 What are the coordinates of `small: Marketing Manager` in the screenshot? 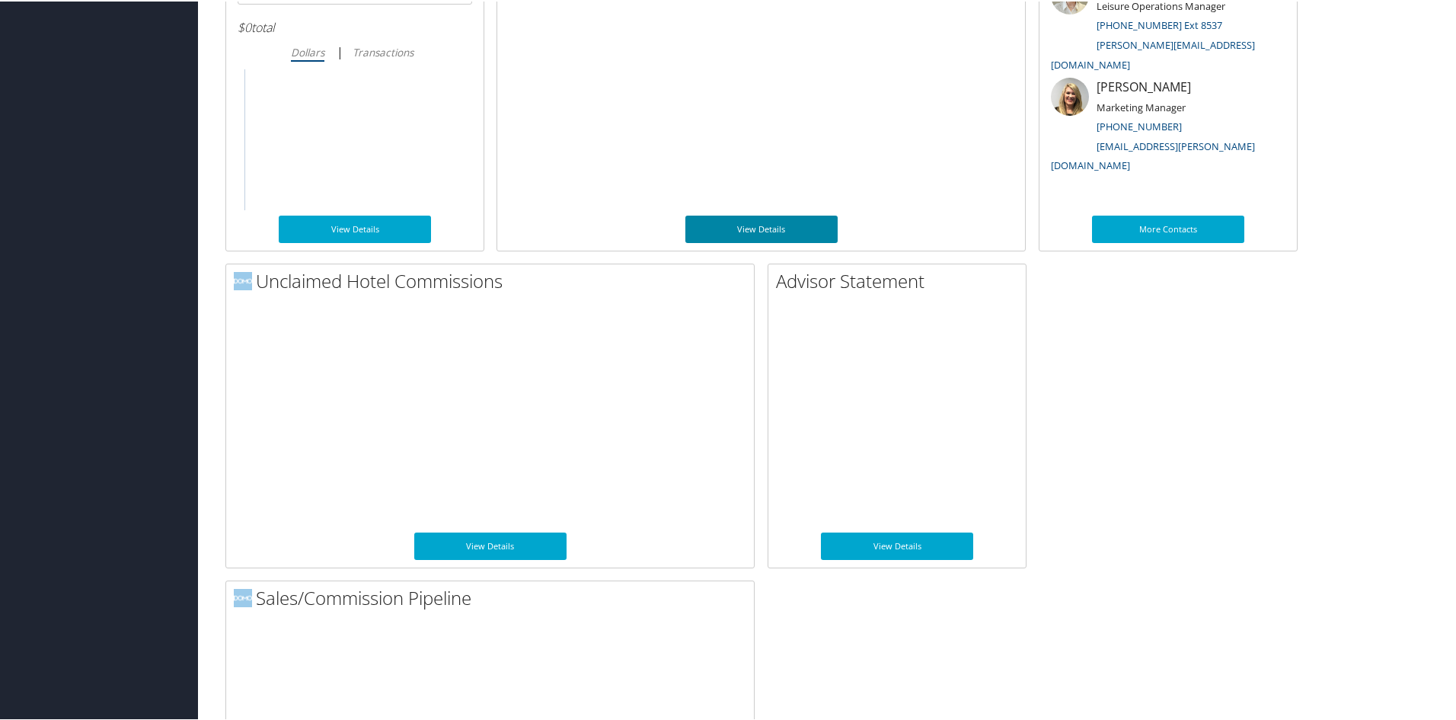 It's located at (1141, 106).